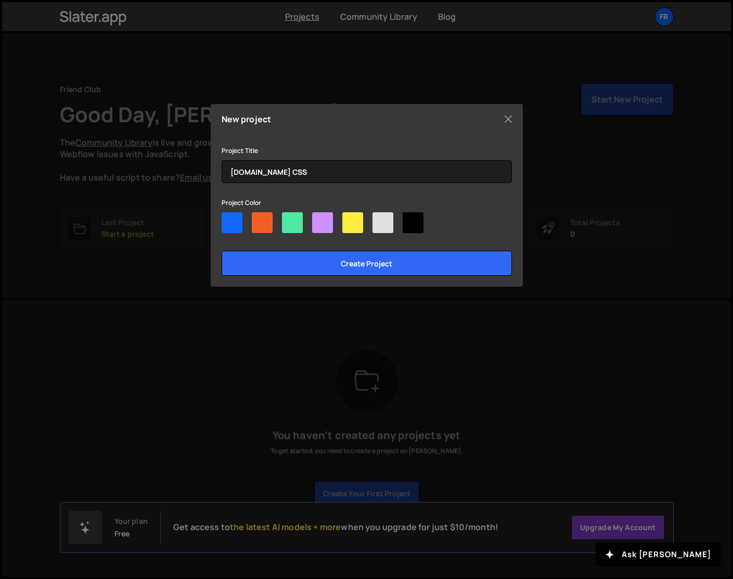  Describe the element at coordinates (247, 119) in the screenshot. I see `h5: New project` at that location.